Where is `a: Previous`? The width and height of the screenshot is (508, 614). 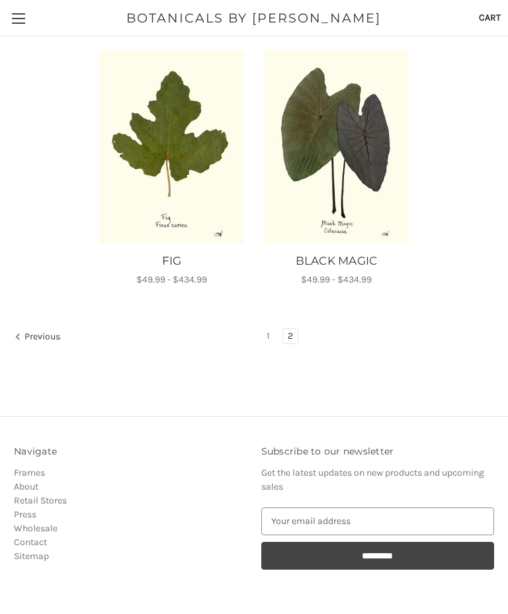
a: Previous is located at coordinates (40, 337).